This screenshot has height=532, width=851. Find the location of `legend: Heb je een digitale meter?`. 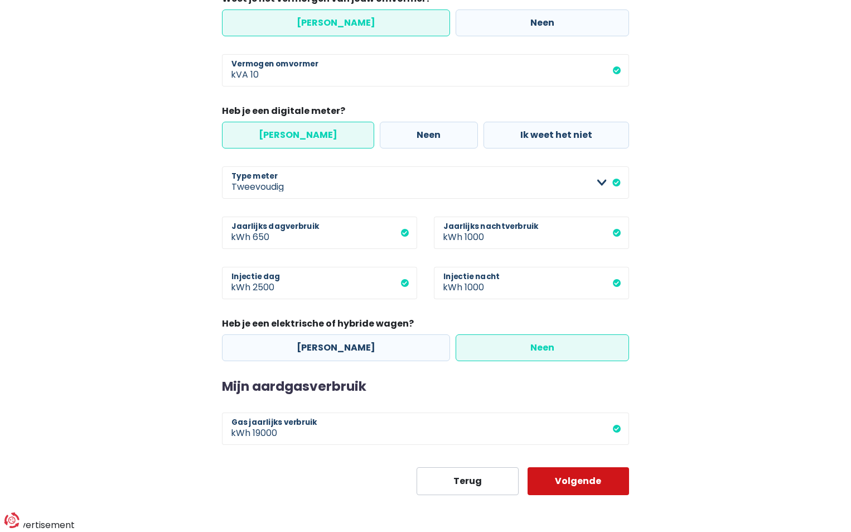

legend: Heb je een digitale meter? is located at coordinates (426, 113).